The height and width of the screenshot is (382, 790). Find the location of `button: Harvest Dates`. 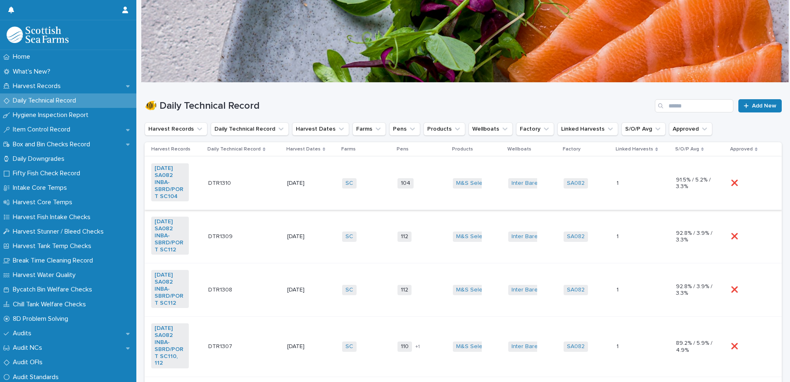

button: Harvest Dates is located at coordinates (320, 129).